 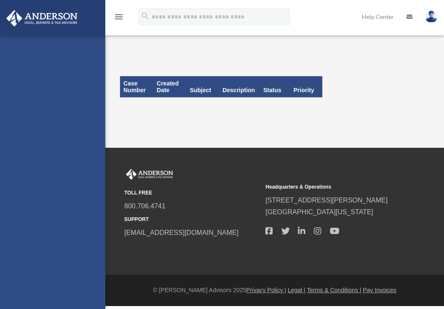 What do you see at coordinates (266, 290) in the screenshot?
I see `a: Privacy Policy |` at bounding box center [266, 290].